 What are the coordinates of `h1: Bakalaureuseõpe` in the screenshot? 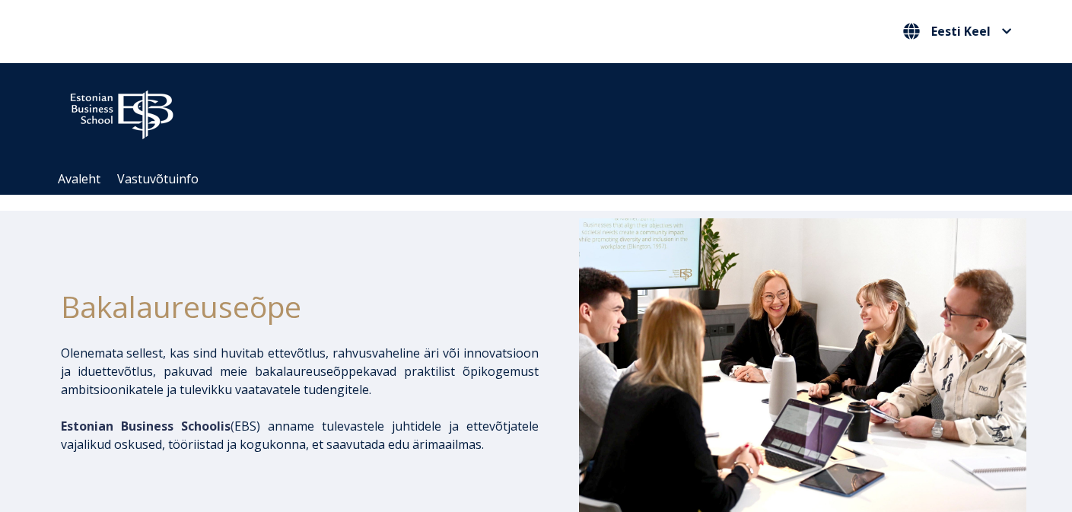 It's located at (300, 306).